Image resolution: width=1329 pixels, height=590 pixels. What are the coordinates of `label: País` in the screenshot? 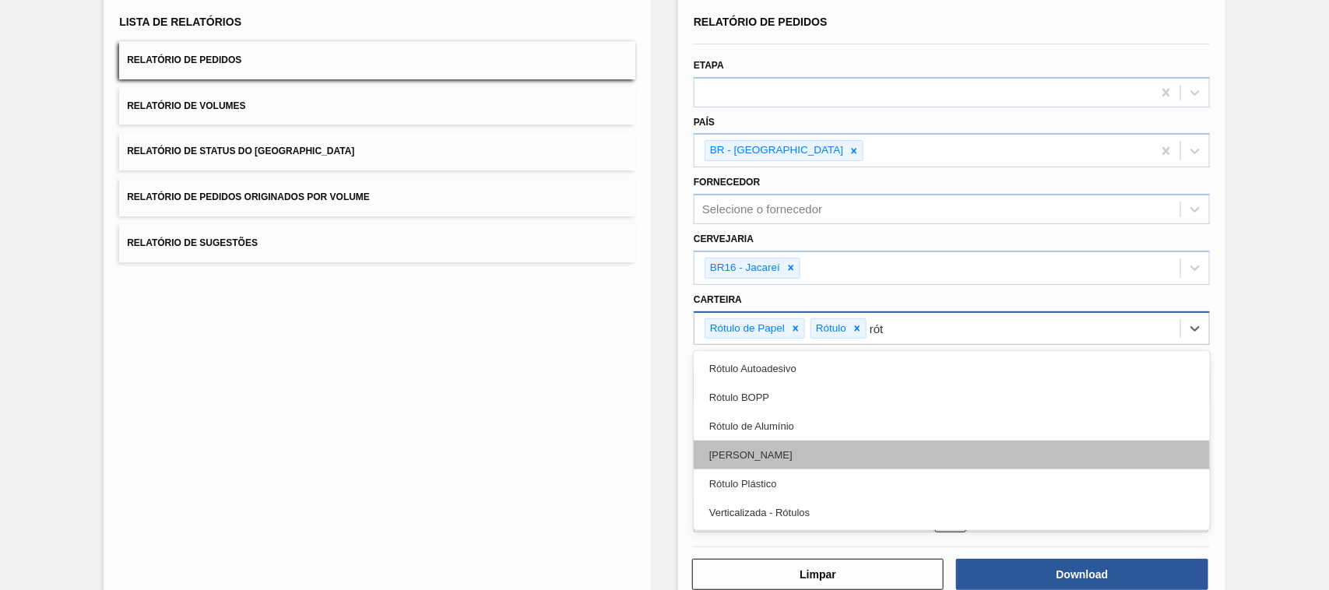 It's located at (704, 122).